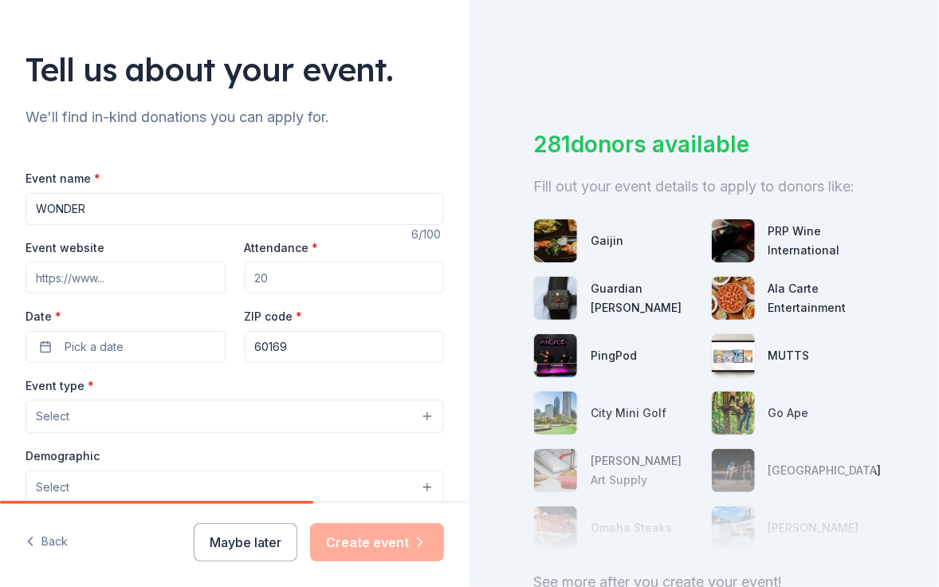 The image size is (939, 587). What do you see at coordinates (704, 144) in the screenshot?
I see `div: 281 donors available` at bounding box center [704, 144].